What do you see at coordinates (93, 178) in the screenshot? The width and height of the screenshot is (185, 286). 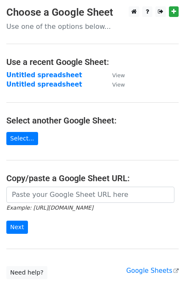 I see `h4: Copy/paste a Google Sheet URL:` at bounding box center [93, 178].